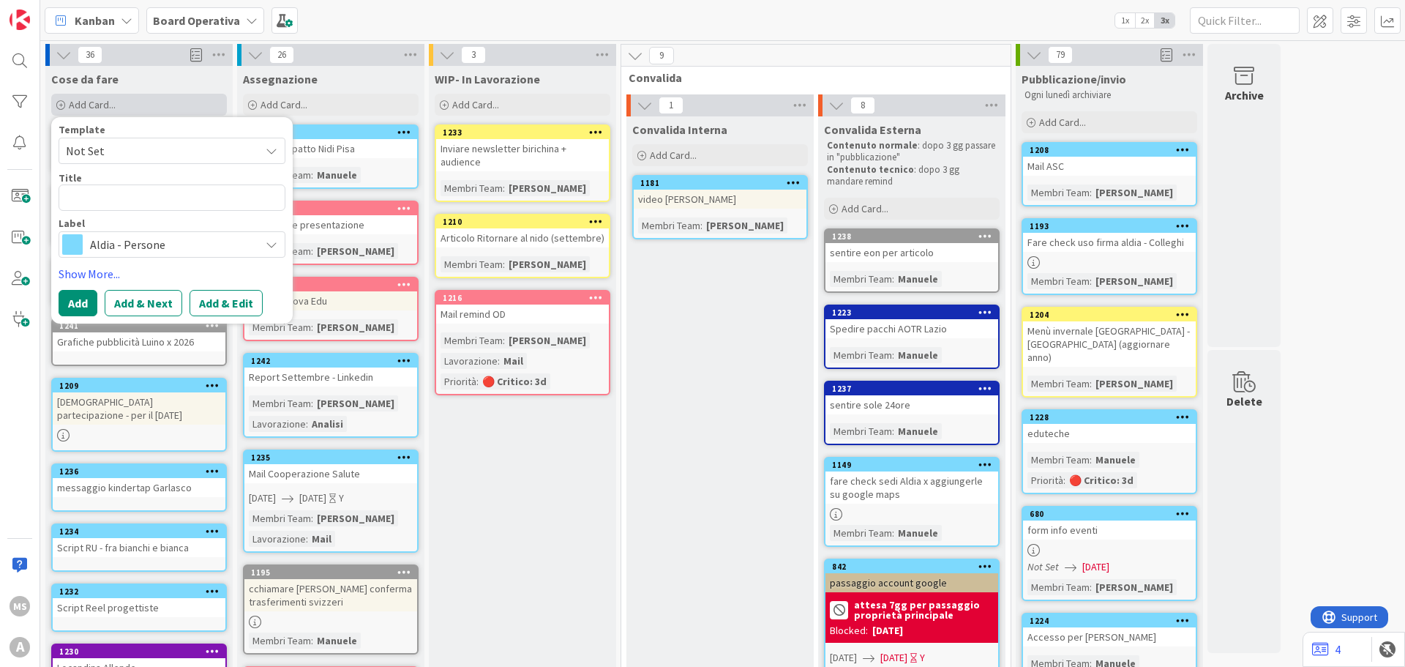 This screenshot has height=667, width=1405. What do you see at coordinates (872, 145) in the screenshot?
I see `strong: Contenuto normale` at bounding box center [872, 145].